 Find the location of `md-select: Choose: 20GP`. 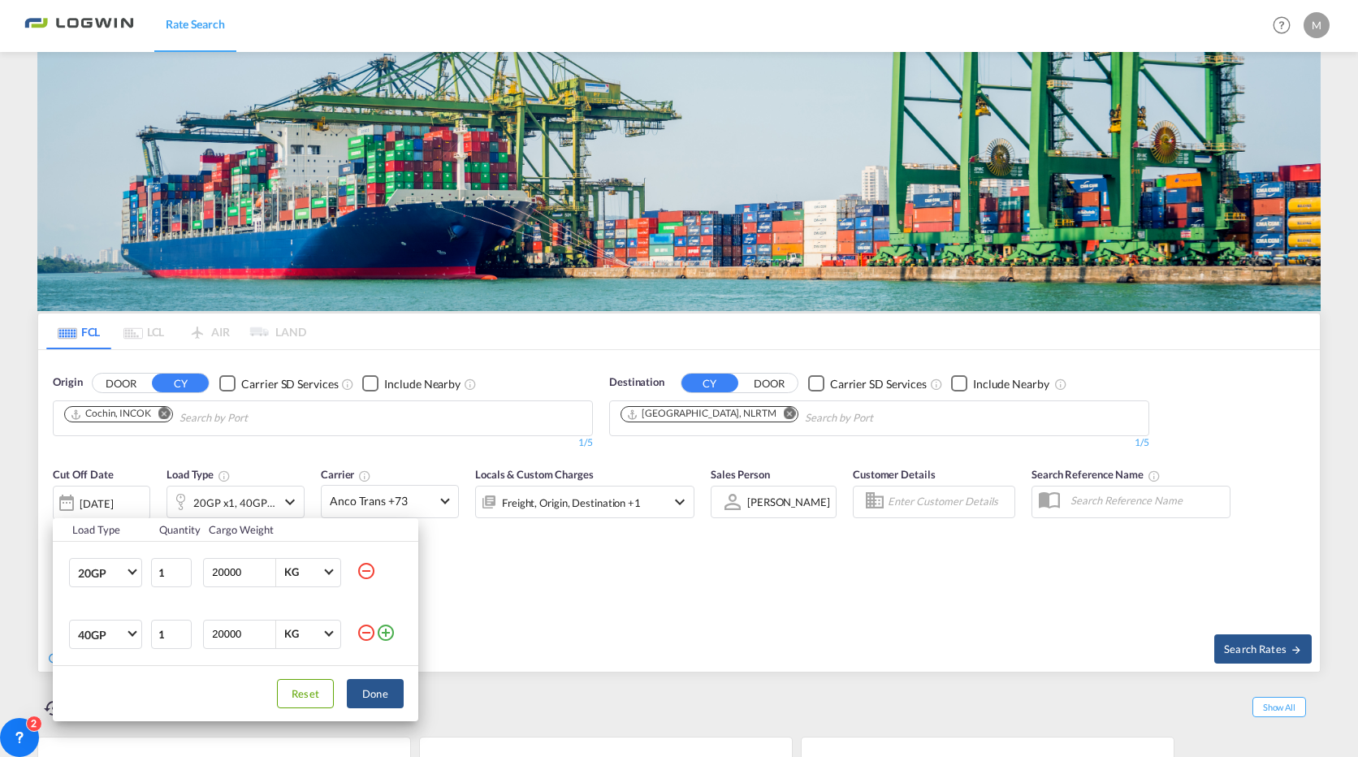

md-select: Choose: 20GP is located at coordinates (106, 573).